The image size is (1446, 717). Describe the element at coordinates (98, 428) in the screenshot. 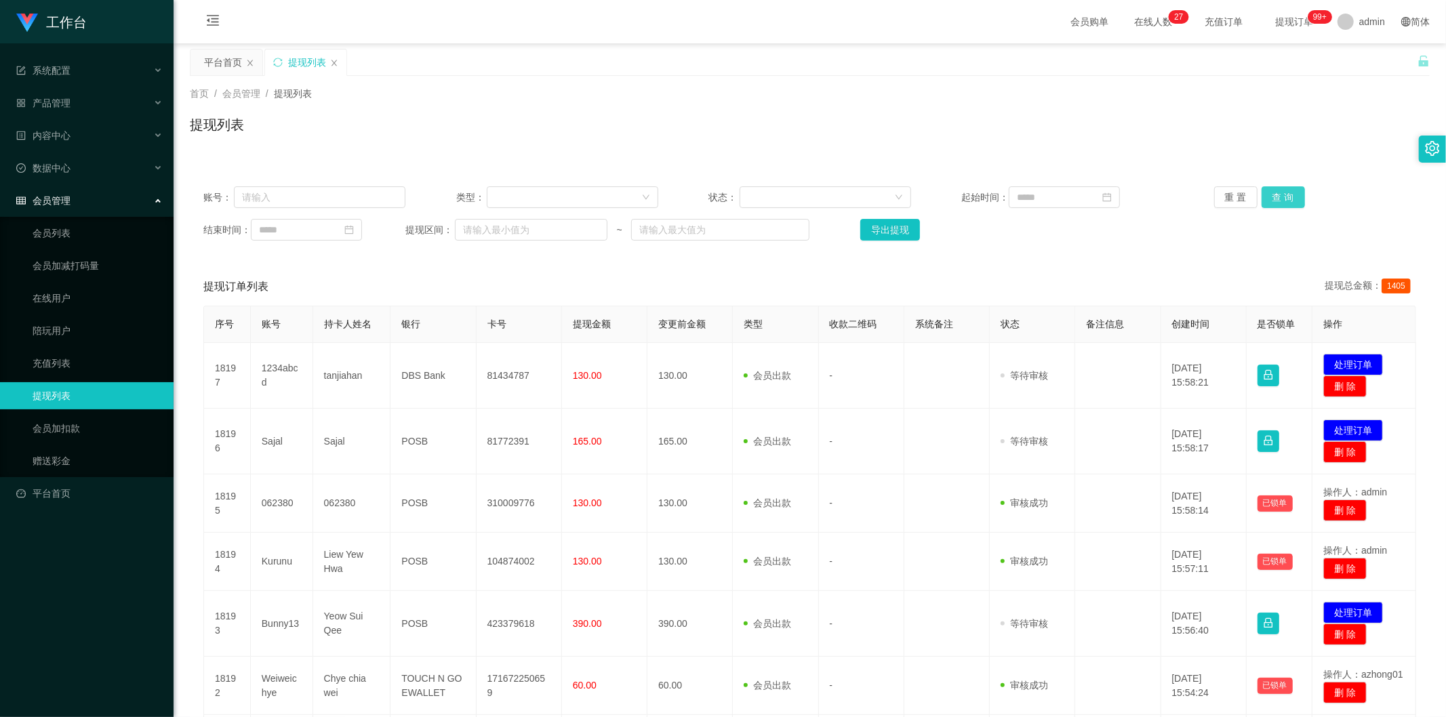

I see `a: 会员加扣款` at that location.